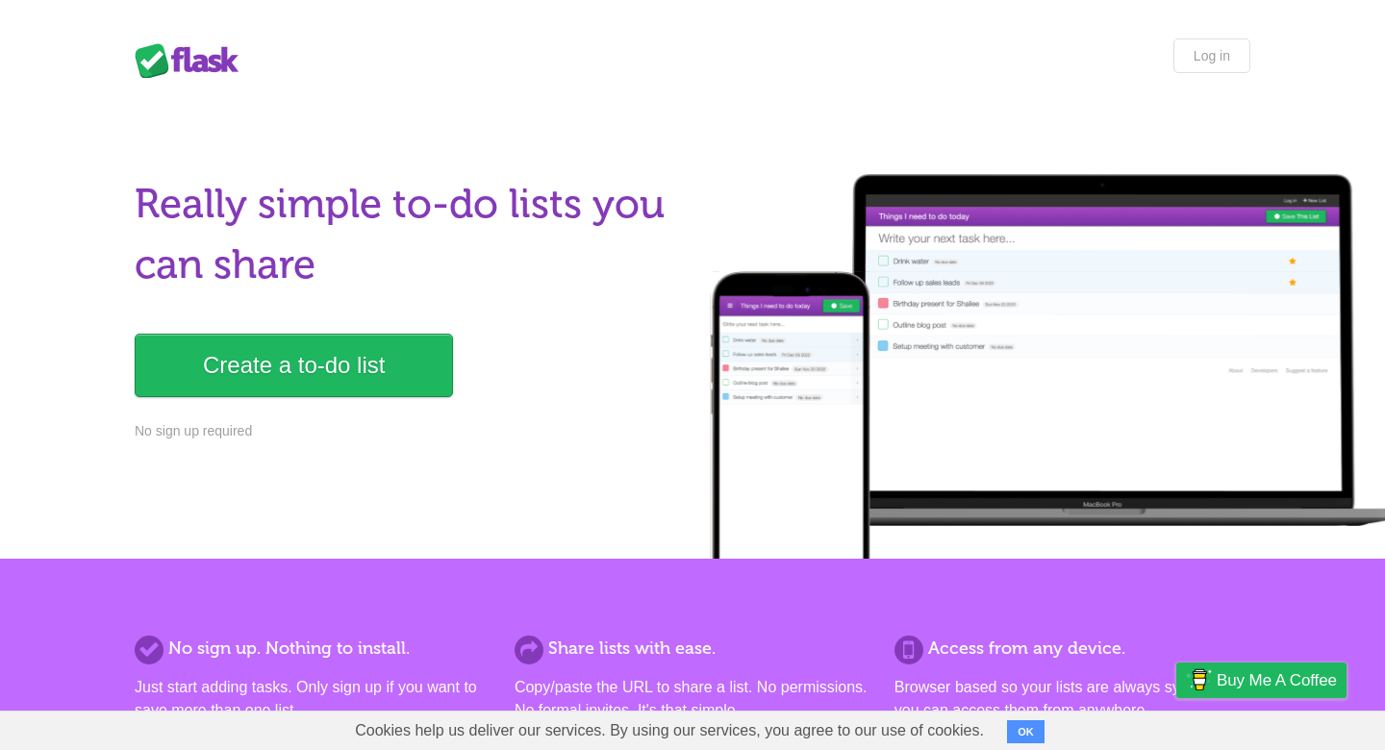 The width and height of the screenshot is (1385, 750). What do you see at coordinates (670, 731) in the screenshot?
I see `span: Cookies help us deliver our services. By using our services, you agree to our use of cookies.` at bounding box center [670, 731].